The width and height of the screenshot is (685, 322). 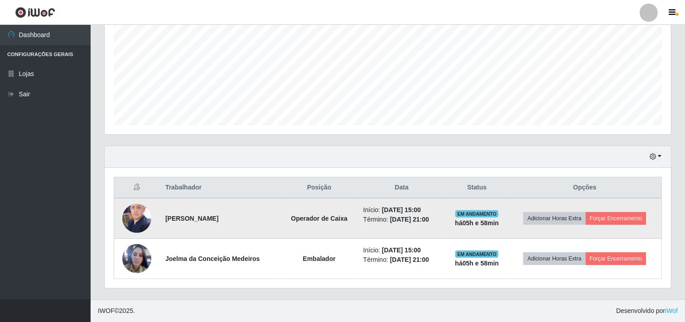 I want to click on th: Posição, so click(x=319, y=188).